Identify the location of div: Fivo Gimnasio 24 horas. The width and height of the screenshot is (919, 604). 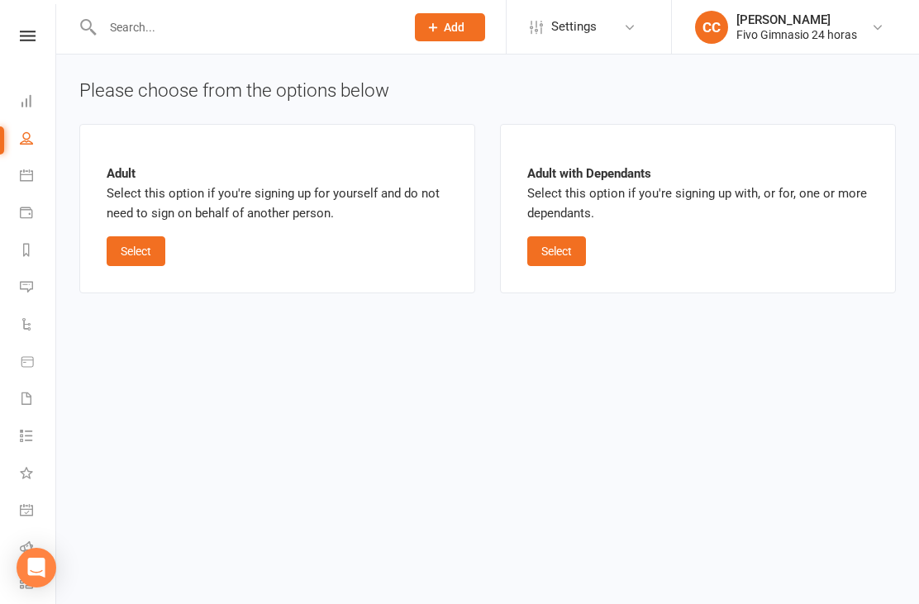
(797, 35).